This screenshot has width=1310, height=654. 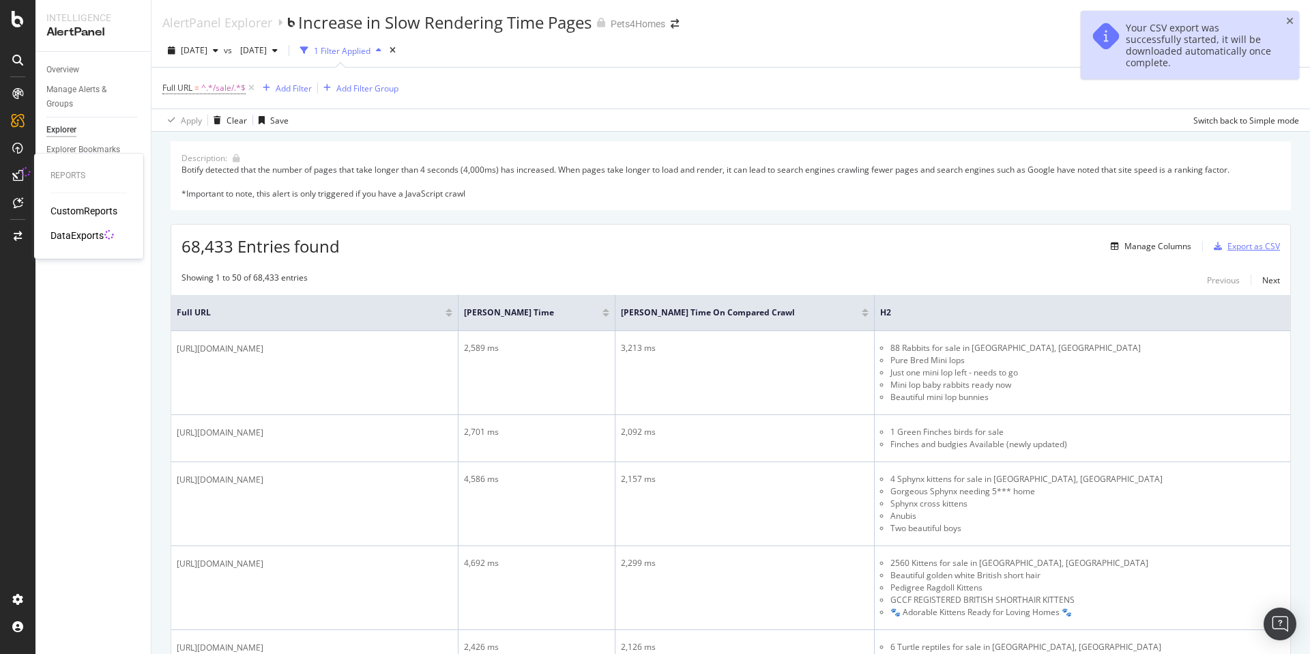 I want to click on div: AlertPanel, so click(x=93, y=32).